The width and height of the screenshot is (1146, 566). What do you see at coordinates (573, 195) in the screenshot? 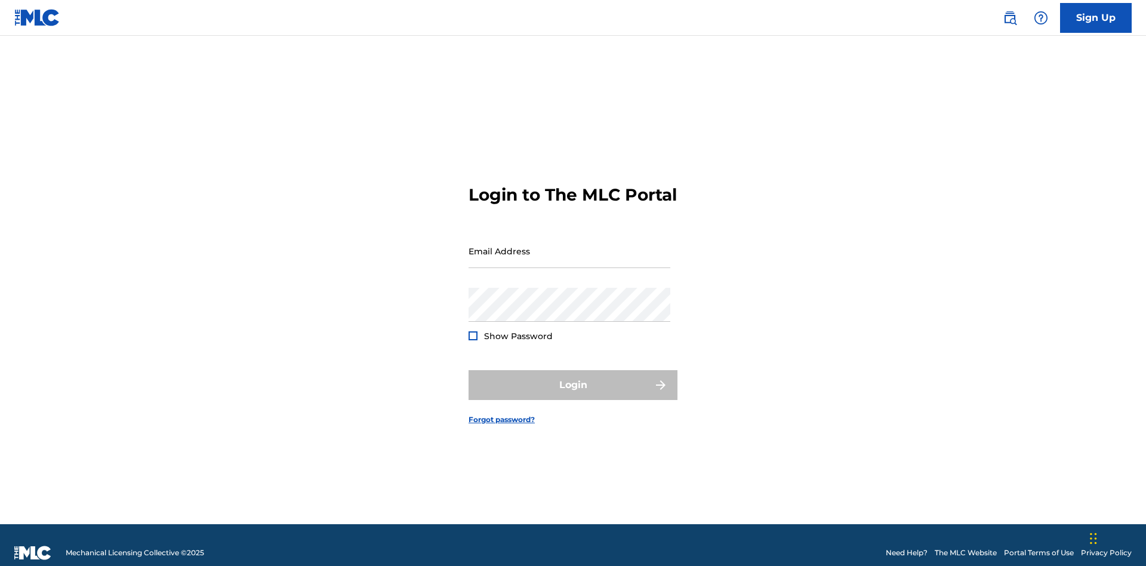
I see `h3: Login to The MLC Portal` at bounding box center [573, 195].